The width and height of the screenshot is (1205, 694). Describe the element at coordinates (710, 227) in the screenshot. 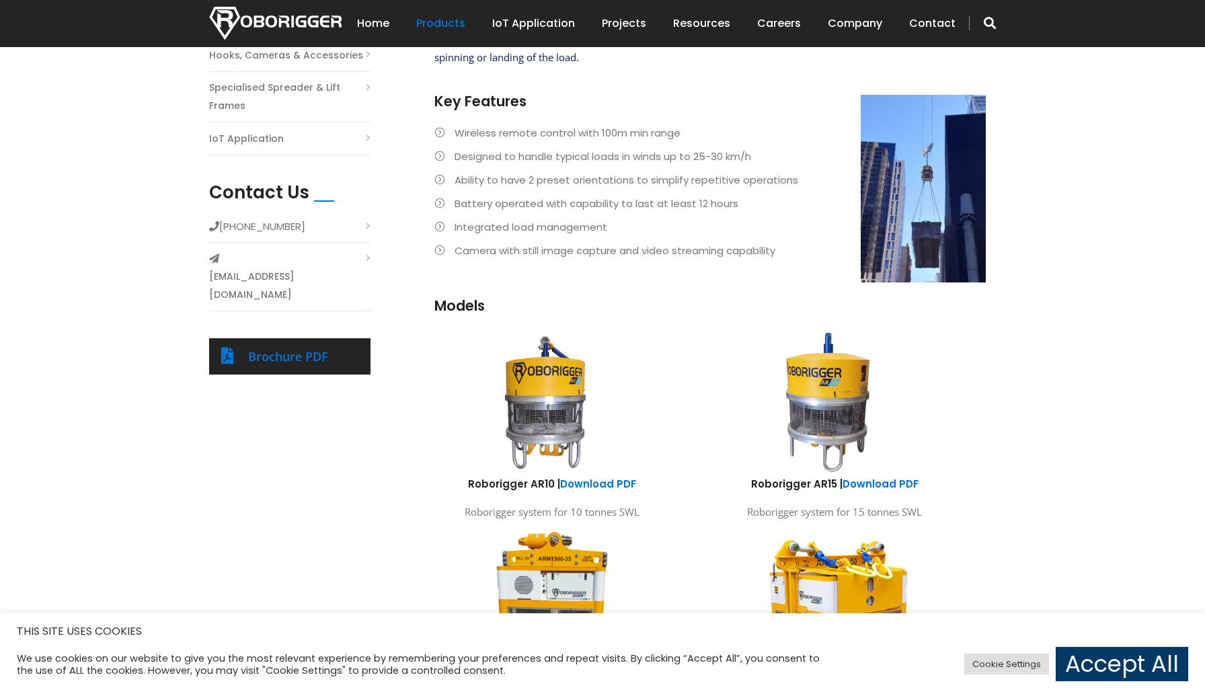

I see `li: Integrated load management` at that location.